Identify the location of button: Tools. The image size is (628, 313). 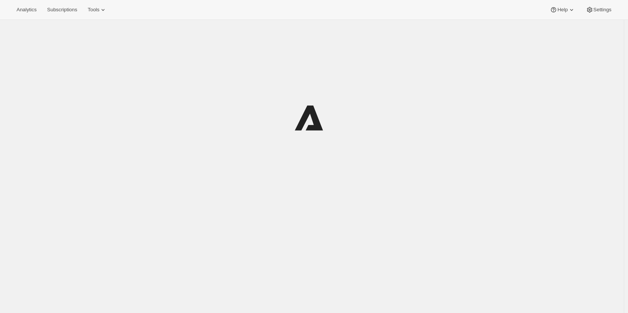
(97, 10).